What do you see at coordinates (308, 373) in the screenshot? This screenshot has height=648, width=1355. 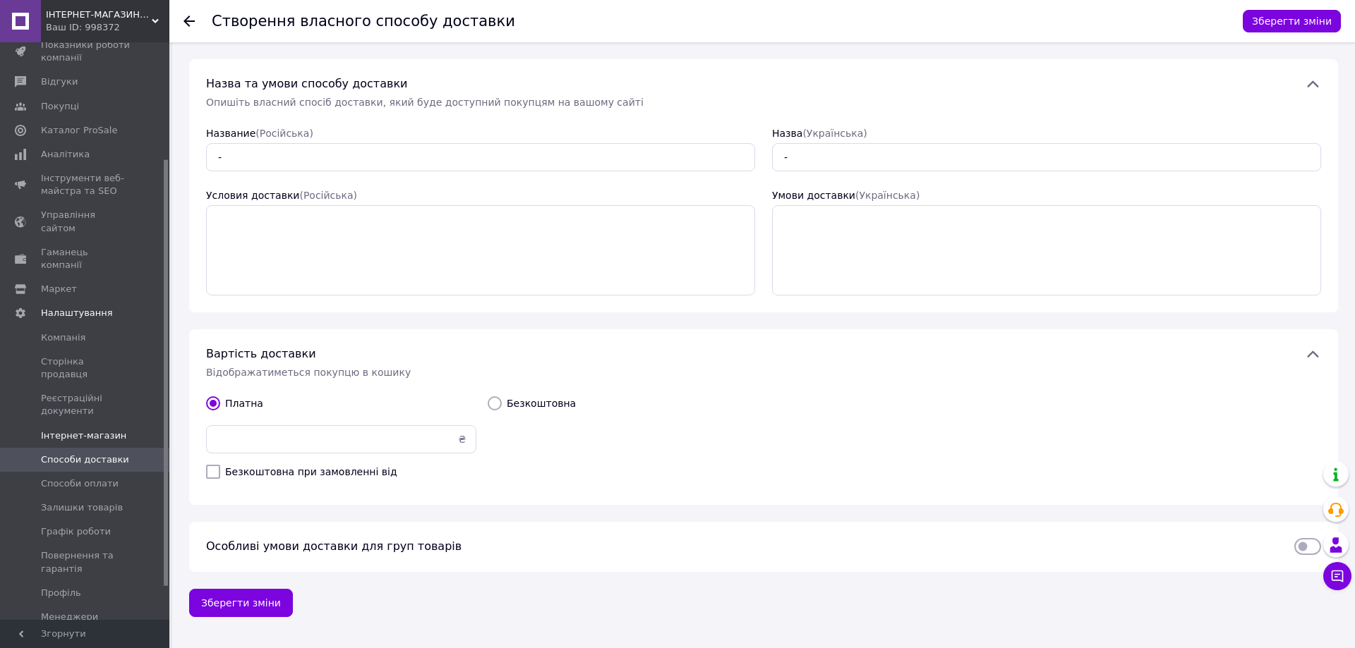 I see `span: Відображатиметься покупцю в кошику` at bounding box center [308, 373].